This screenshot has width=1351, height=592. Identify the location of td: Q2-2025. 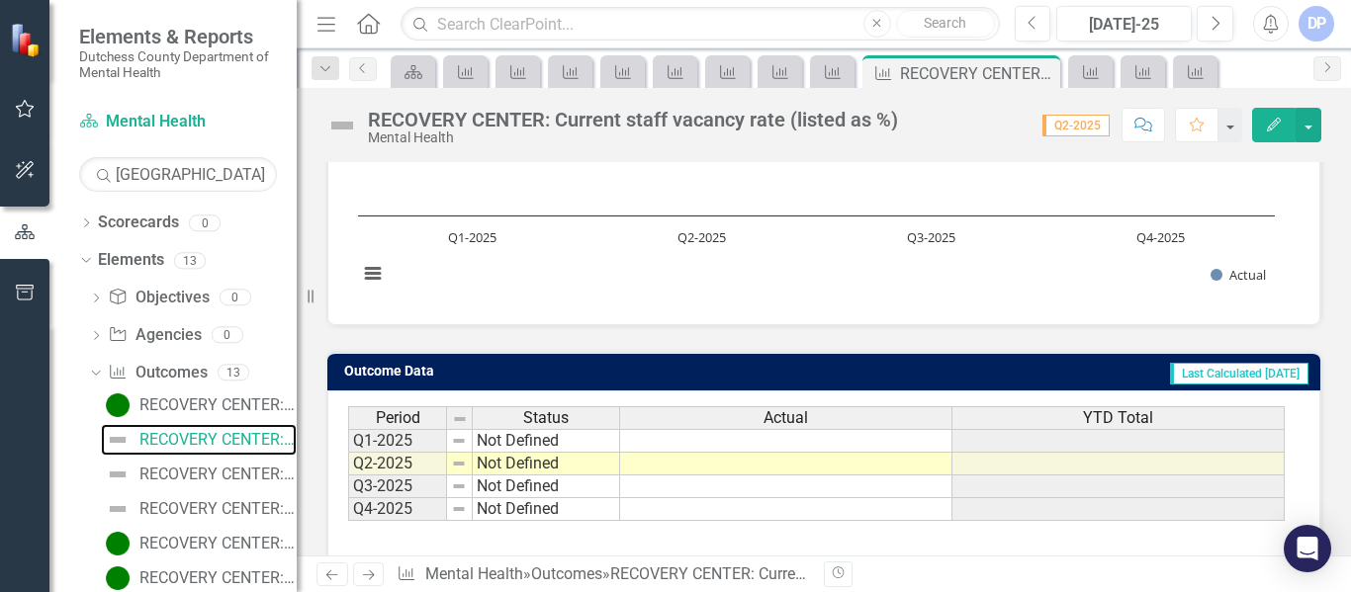
(397, 464).